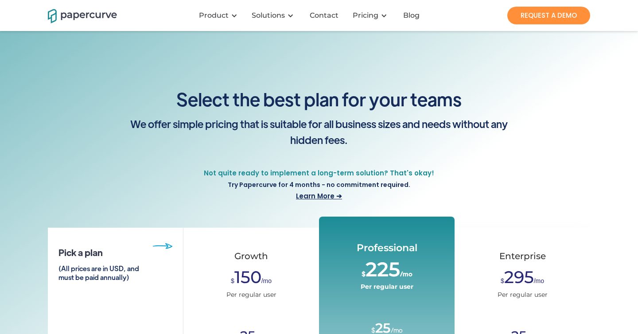  What do you see at coordinates (319, 185) in the screenshot?
I see `span: Try Papercurve for 4 months - no commitment required.` at bounding box center [319, 185].